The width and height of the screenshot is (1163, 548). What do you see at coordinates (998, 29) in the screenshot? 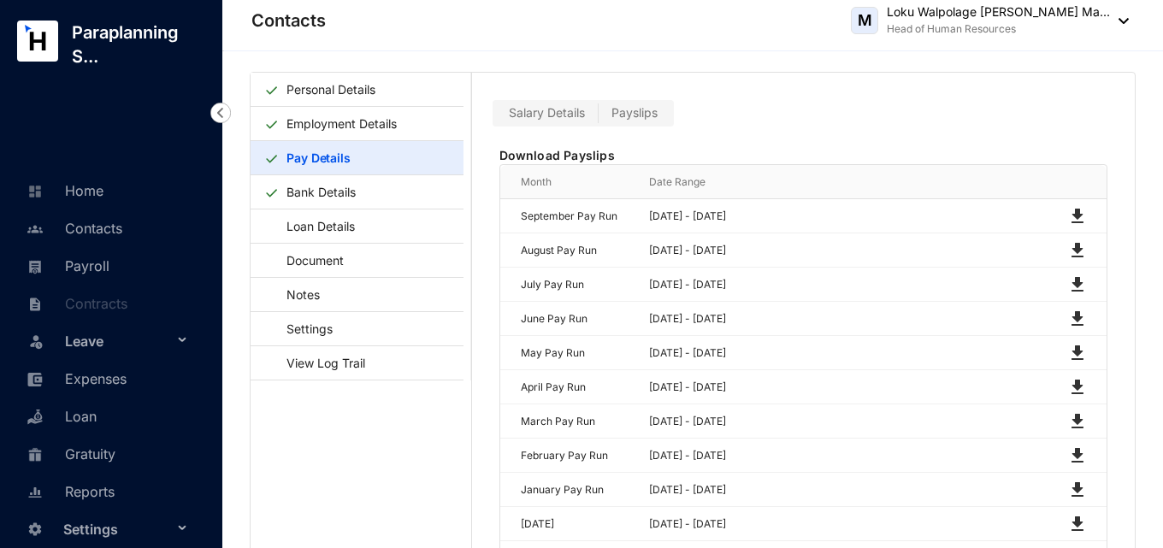
I see `p: Head of Human Resources` at bounding box center [998, 29].